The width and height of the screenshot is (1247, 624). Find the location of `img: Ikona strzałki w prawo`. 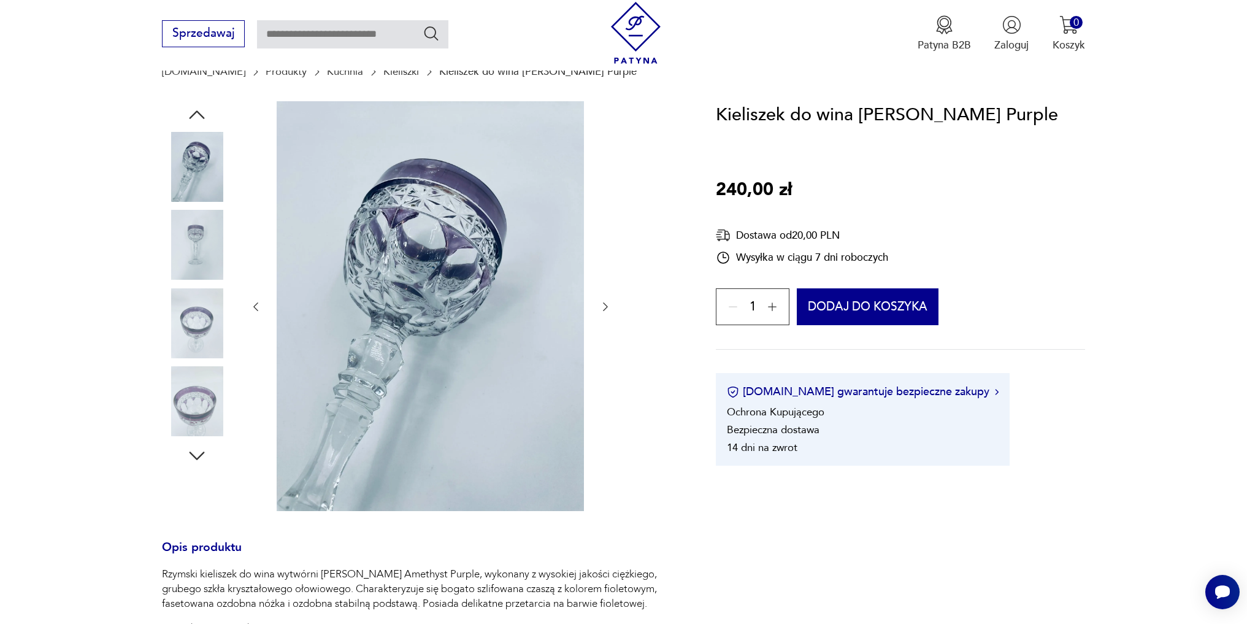

img: Ikona strzałki w prawo is located at coordinates (997, 392).